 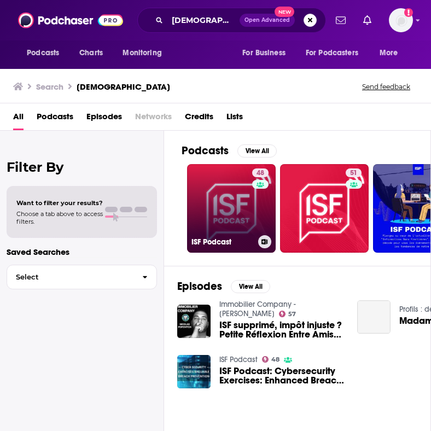 I want to click on a: Credits, so click(x=199, y=119).